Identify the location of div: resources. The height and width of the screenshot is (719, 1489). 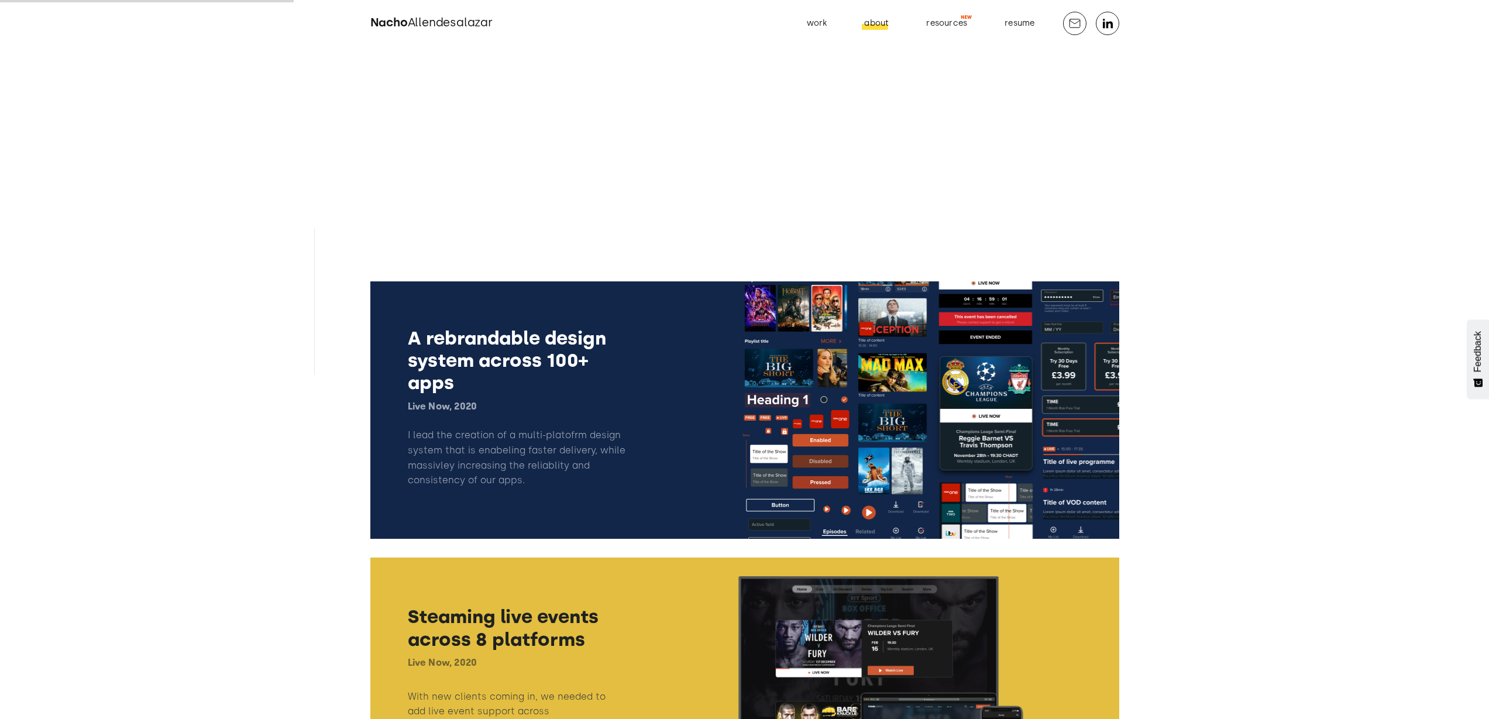
(947, 23).